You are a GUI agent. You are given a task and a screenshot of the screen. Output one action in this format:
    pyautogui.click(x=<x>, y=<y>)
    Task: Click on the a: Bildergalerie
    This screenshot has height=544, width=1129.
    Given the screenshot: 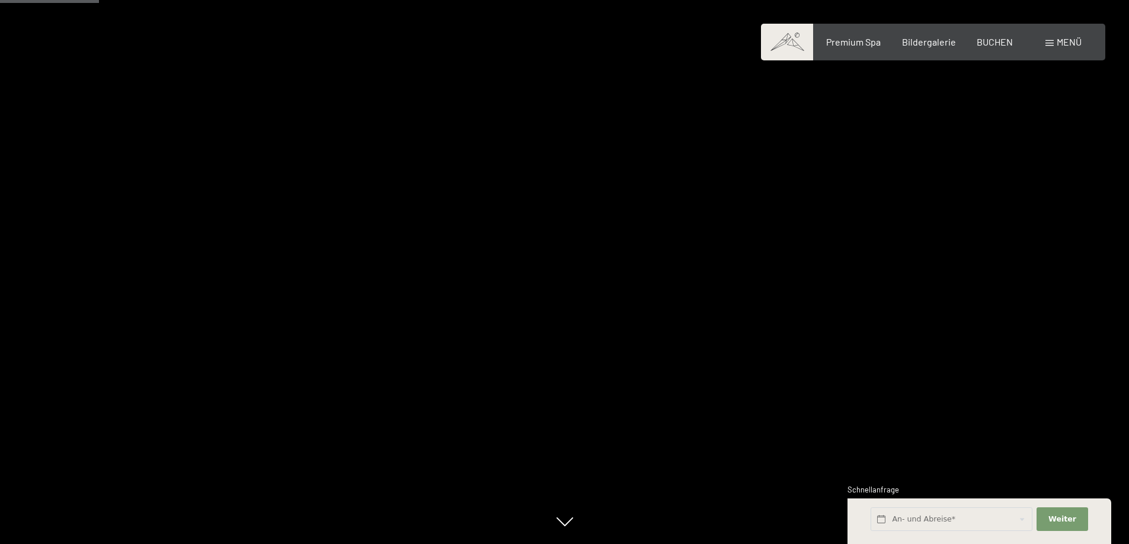 What is the action you would take?
    pyautogui.click(x=928, y=41)
    